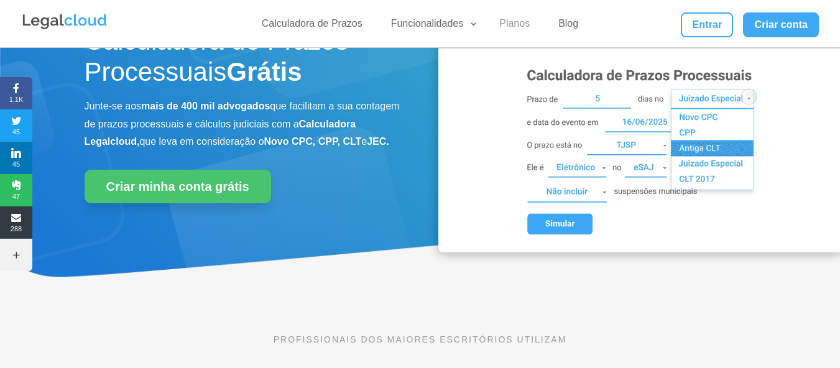 This screenshot has width=840, height=368. I want to click on a: Criar conta, so click(781, 25).